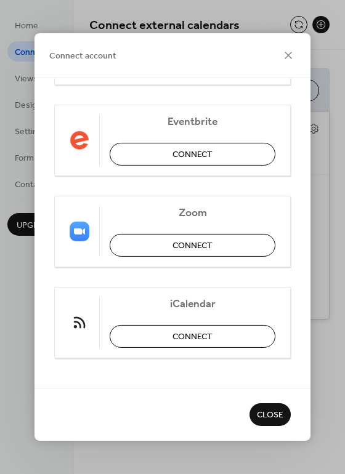  Describe the element at coordinates (83, 56) in the screenshot. I see `span: Connect account` at that location.